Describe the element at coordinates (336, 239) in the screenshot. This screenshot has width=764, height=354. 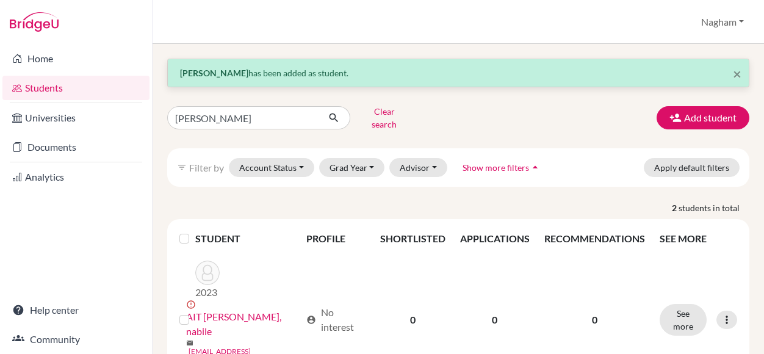
I see `th: PROFILE` at that location.